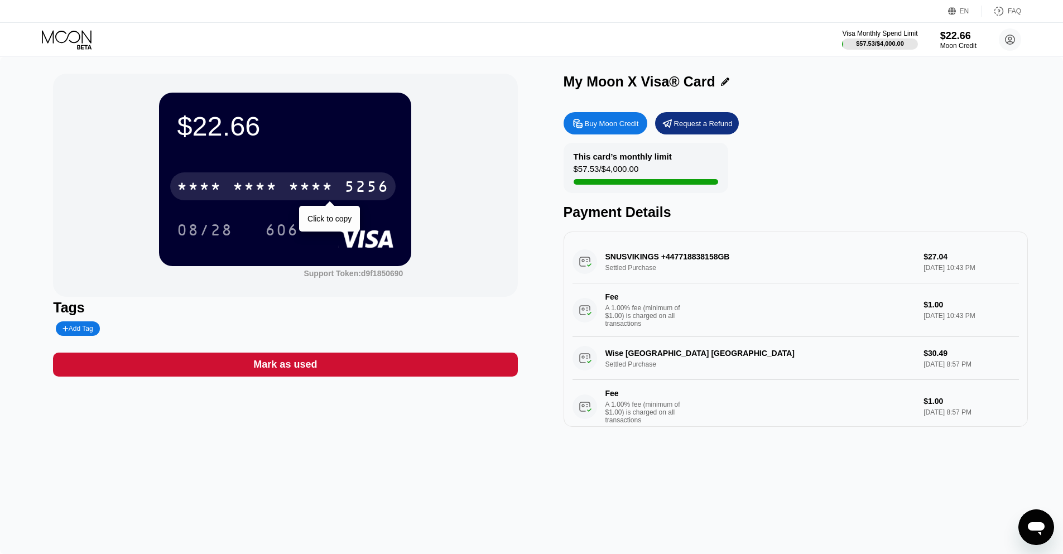  Describe the element at coordinates (285, 364) in the screenshot. I see `div: Mark as used` at that location.